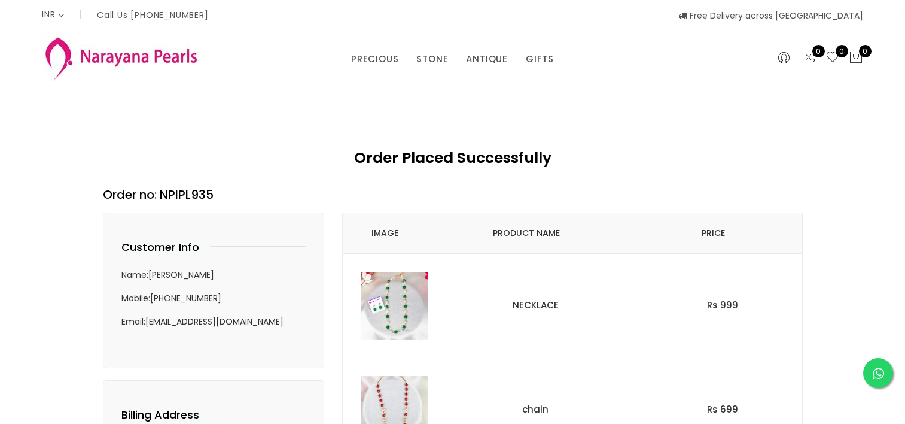 This screenshot has height=424, width=905. I want to click on a: GIFTS, so click(540, 59).